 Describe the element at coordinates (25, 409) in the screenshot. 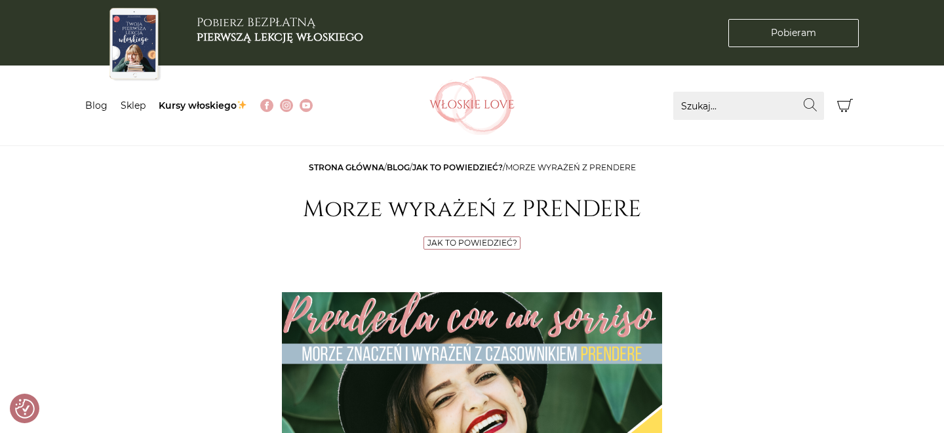

I see `button: Preferencje co do zgód` at that location.